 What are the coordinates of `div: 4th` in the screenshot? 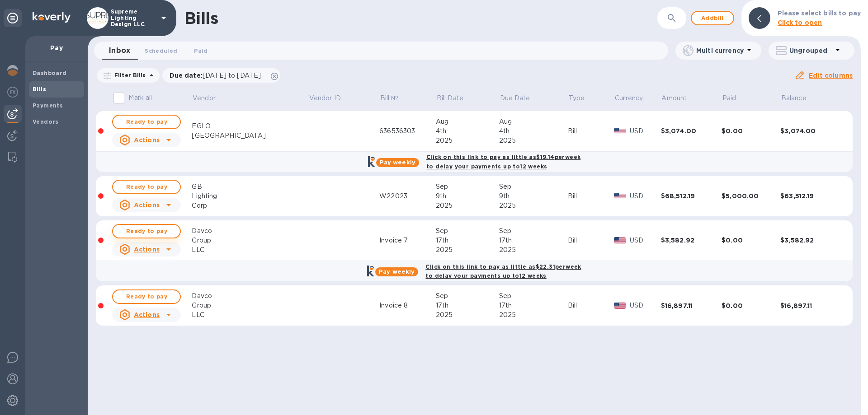 It's located at (467, 131).